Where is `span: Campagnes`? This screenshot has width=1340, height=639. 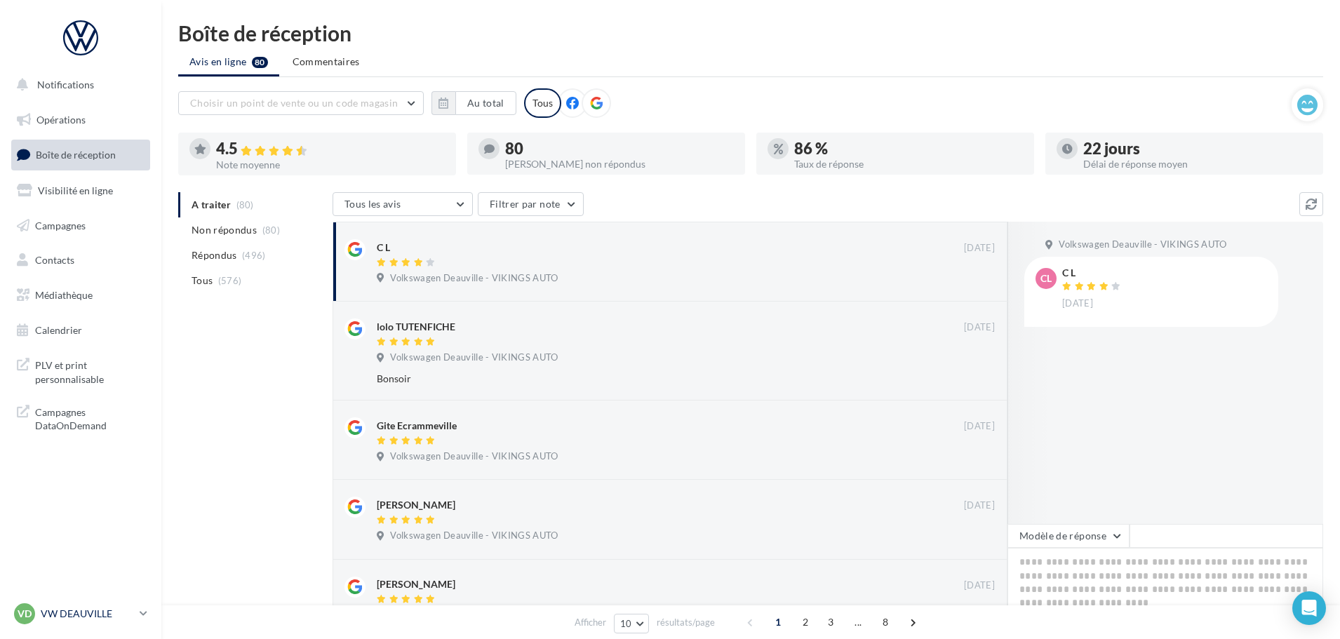
span: Campagnes is located at coordinates (60, 225).